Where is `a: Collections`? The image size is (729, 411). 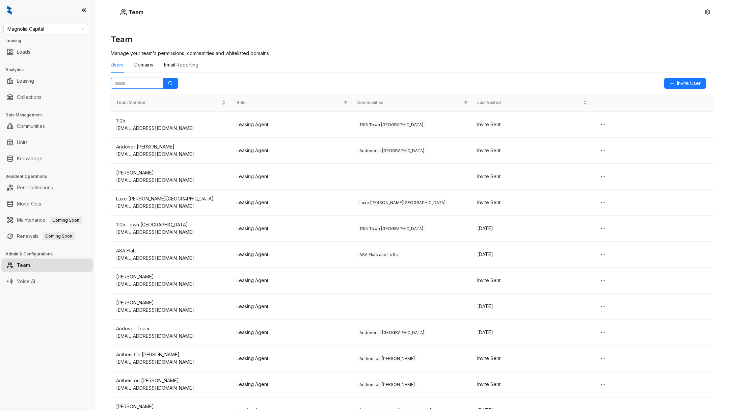 a: Collections is located at coordinates (29, 97).